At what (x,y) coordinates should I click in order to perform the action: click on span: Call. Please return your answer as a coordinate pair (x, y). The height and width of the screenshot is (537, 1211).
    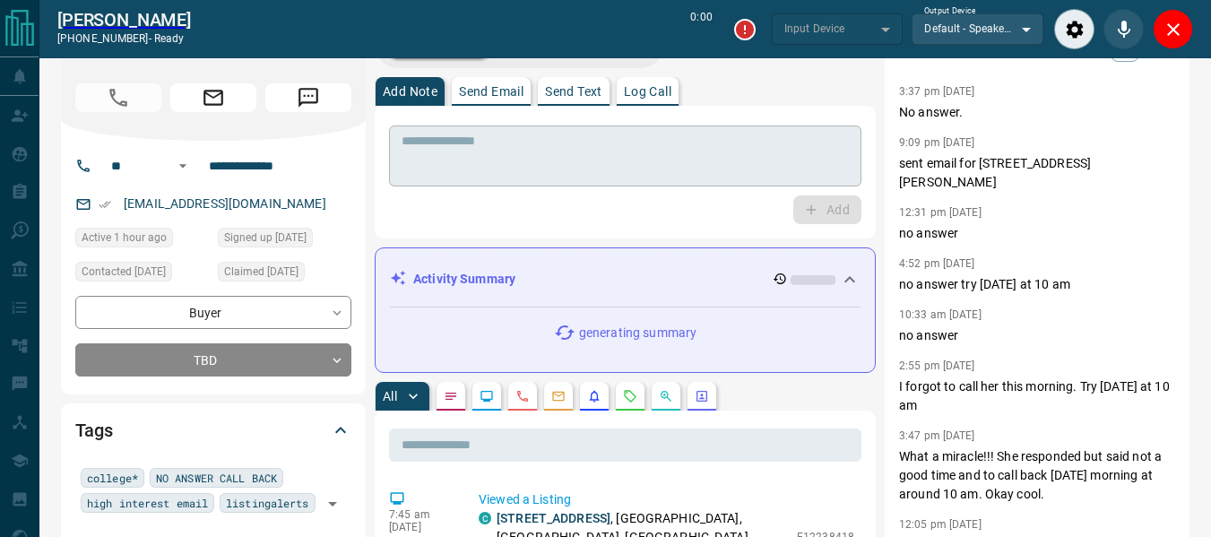
    Looking at the image, I should click on (118, 98).